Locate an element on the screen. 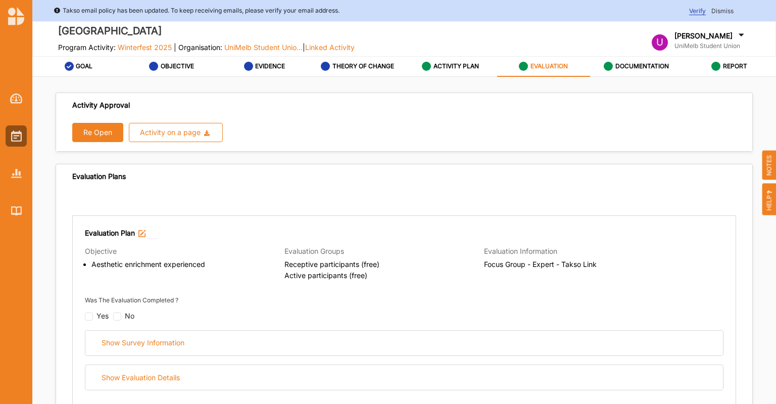  a: Library is located at coordinates (16, 211).